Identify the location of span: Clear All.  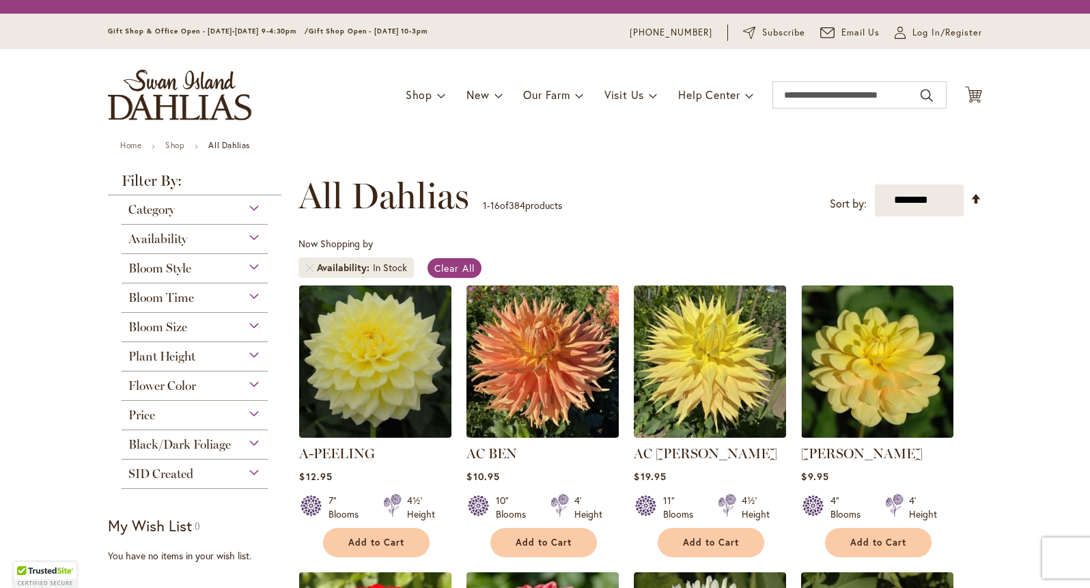
(454, 268).